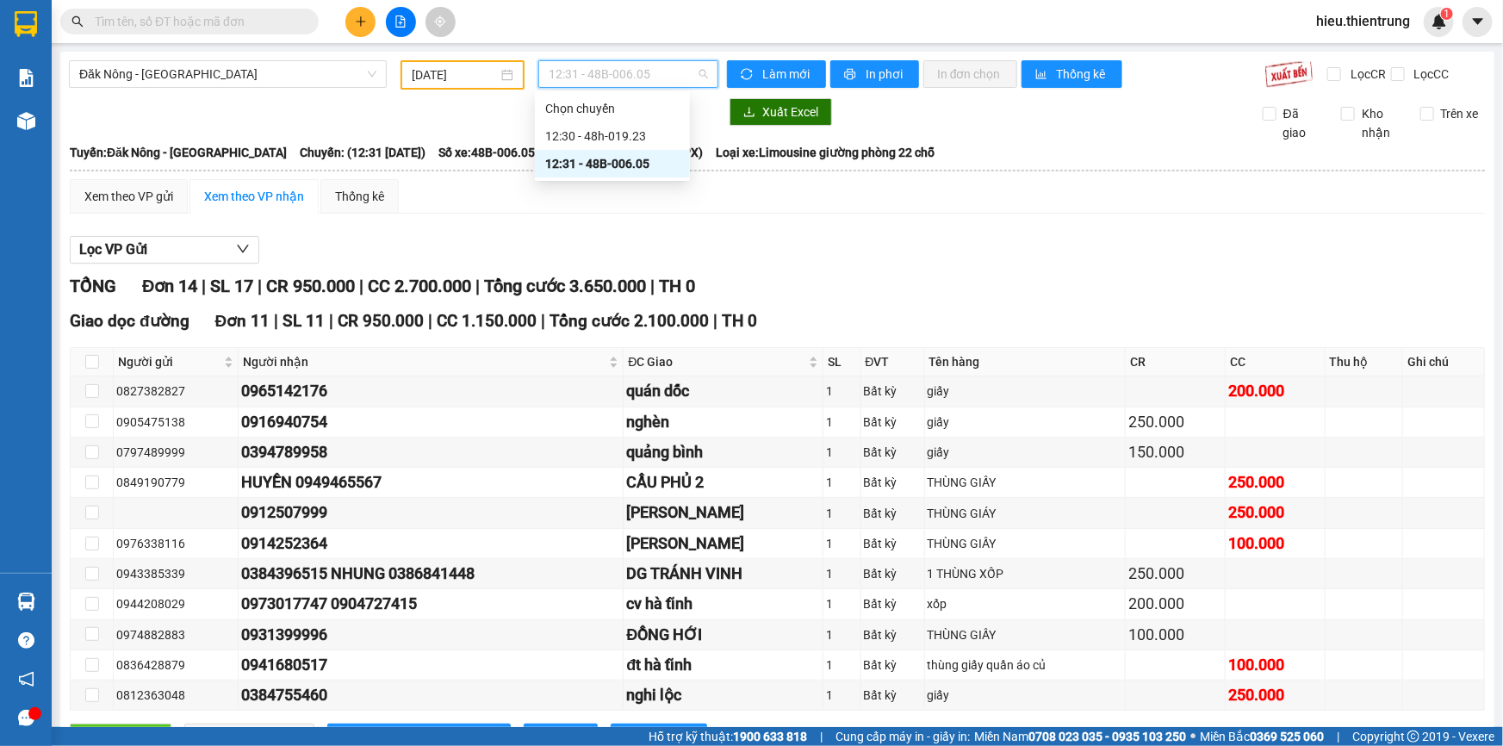 The height and width of the screenshot is (746, 1503). Describe the element at coordinates (851, 75) in the screenshot. I see `span: printer` at that location.